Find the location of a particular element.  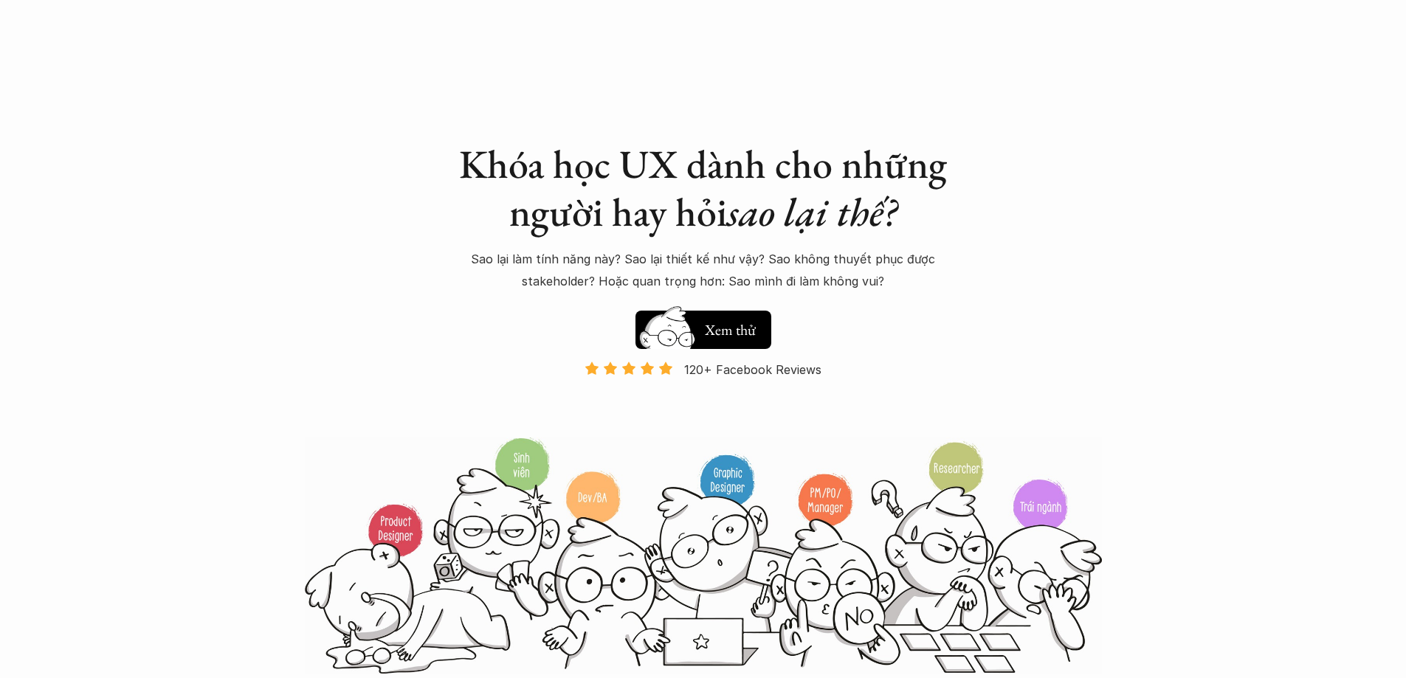

h1: Khóa học UX dành cho những người hay hỏi is located at coordinates (704, 188).